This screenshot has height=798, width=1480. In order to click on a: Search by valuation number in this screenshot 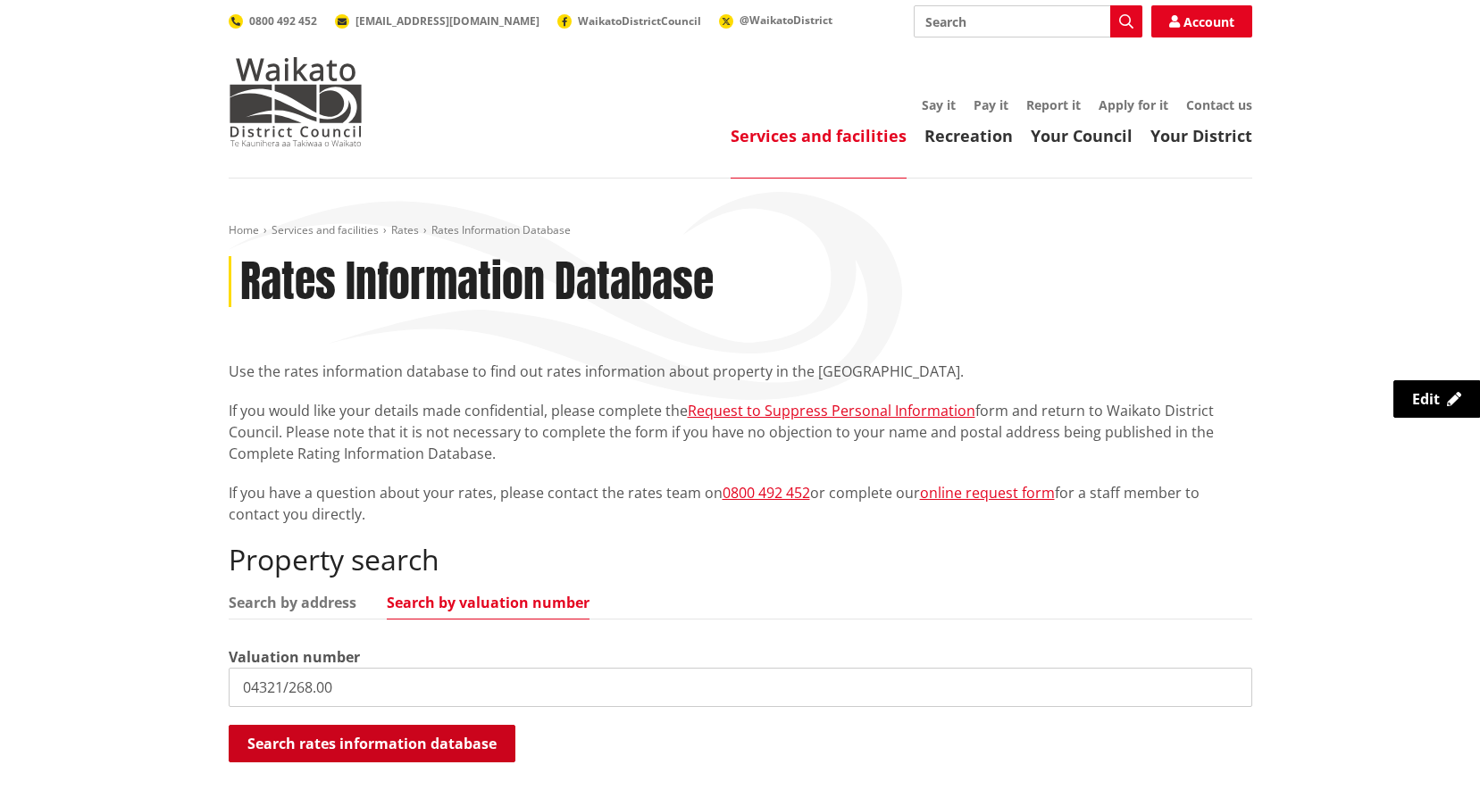, I will do `click(488, 603)`.